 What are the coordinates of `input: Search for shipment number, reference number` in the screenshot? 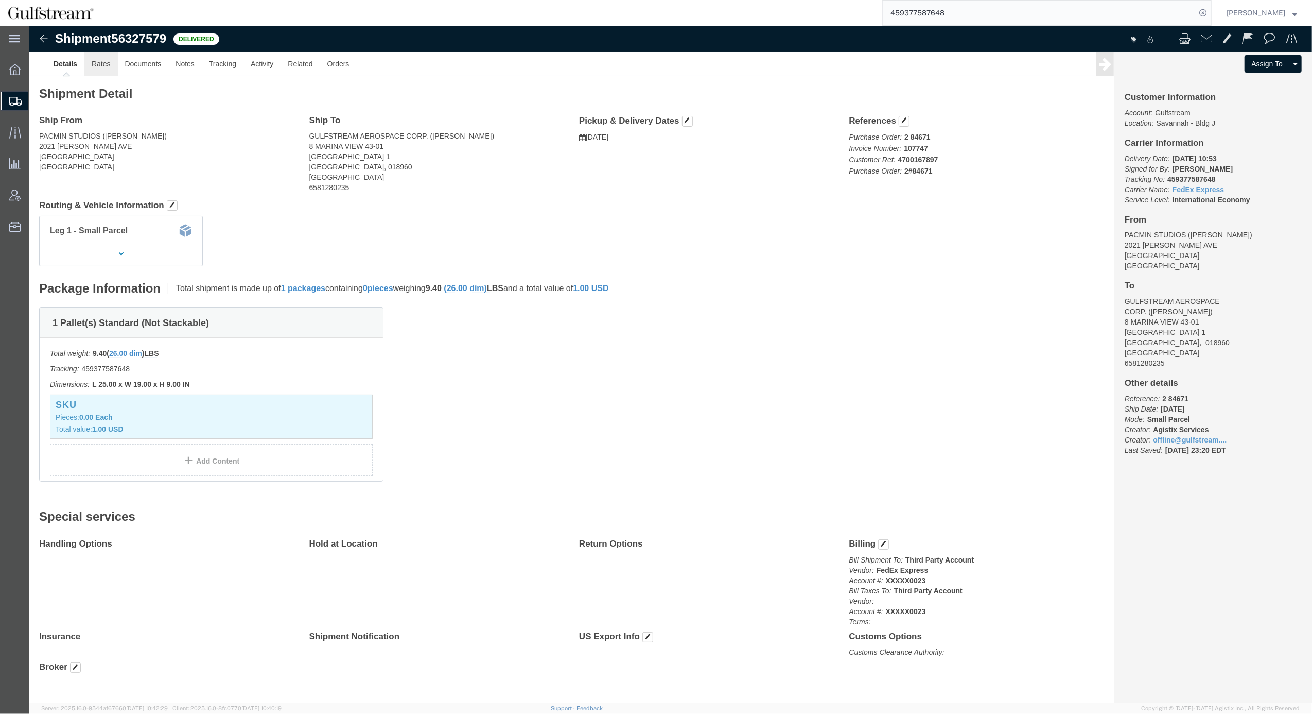 It's located at (1039, 13).